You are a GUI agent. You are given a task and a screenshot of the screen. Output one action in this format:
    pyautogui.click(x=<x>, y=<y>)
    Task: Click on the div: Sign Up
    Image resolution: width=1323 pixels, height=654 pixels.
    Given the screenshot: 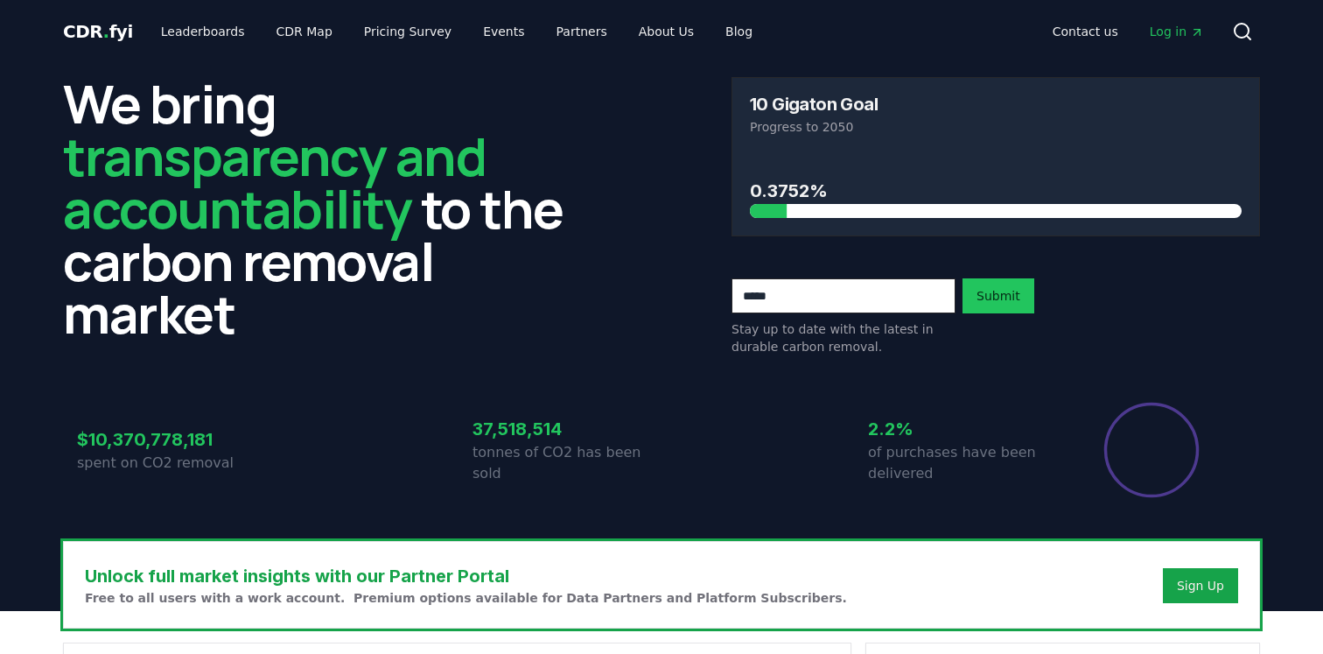 What is the action you would take?
    pyautogui.click(x=1201, y=585)
    